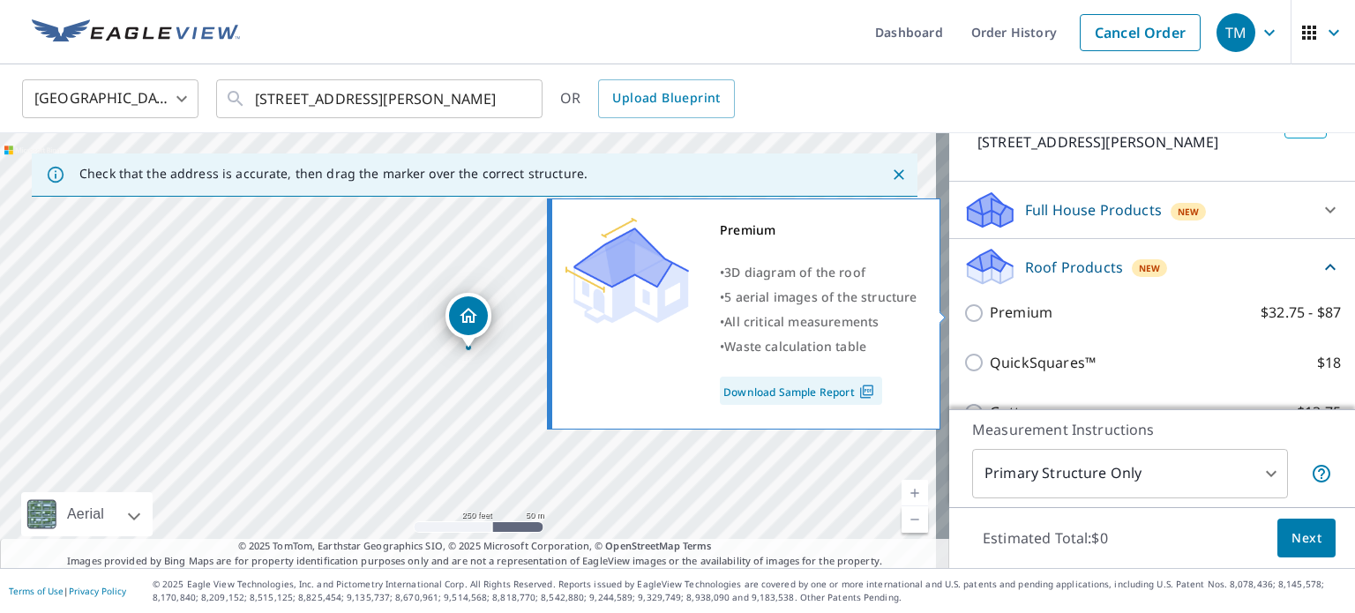 Image resolution: width=1355 pixels, height=613 pixels. What do you see at coordinates (1328, 362) in the screenshot?
I see `p: $18` at bounding box center [1328, 362].